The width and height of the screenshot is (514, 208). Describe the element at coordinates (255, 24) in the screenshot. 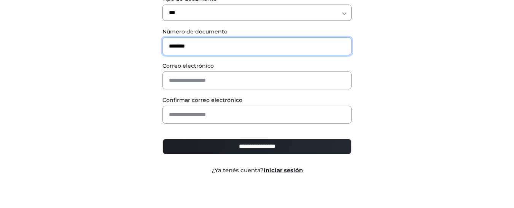

I see `h1: An Error Was Encountered` at that location.